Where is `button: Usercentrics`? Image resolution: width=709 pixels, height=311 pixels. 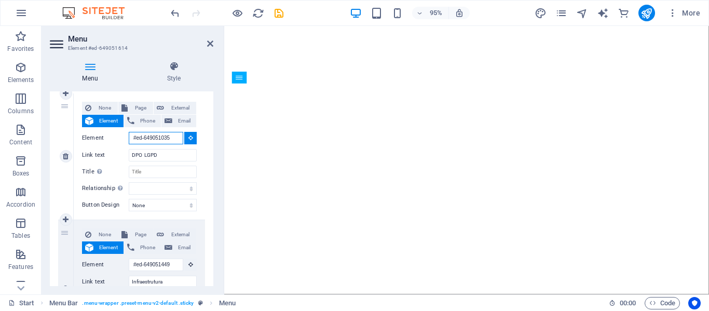
button: Usercentrics is located at coordinates (695, 303).